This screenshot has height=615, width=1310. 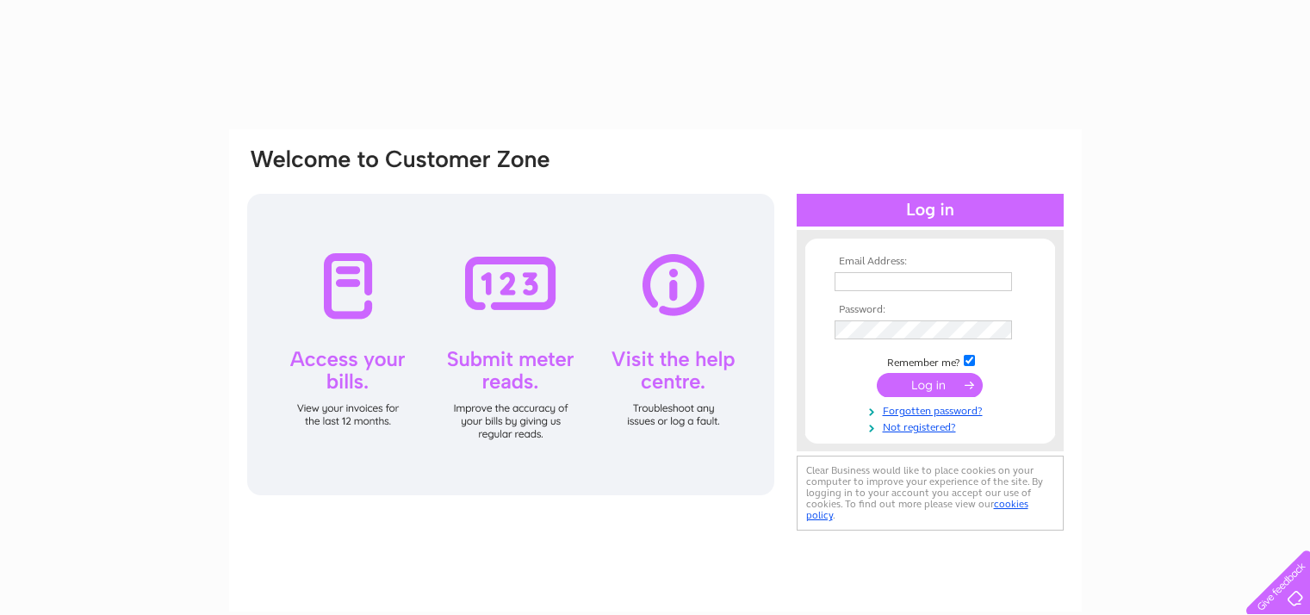 I want to click on a: Forgotten password?, so click(x=932, y=409).